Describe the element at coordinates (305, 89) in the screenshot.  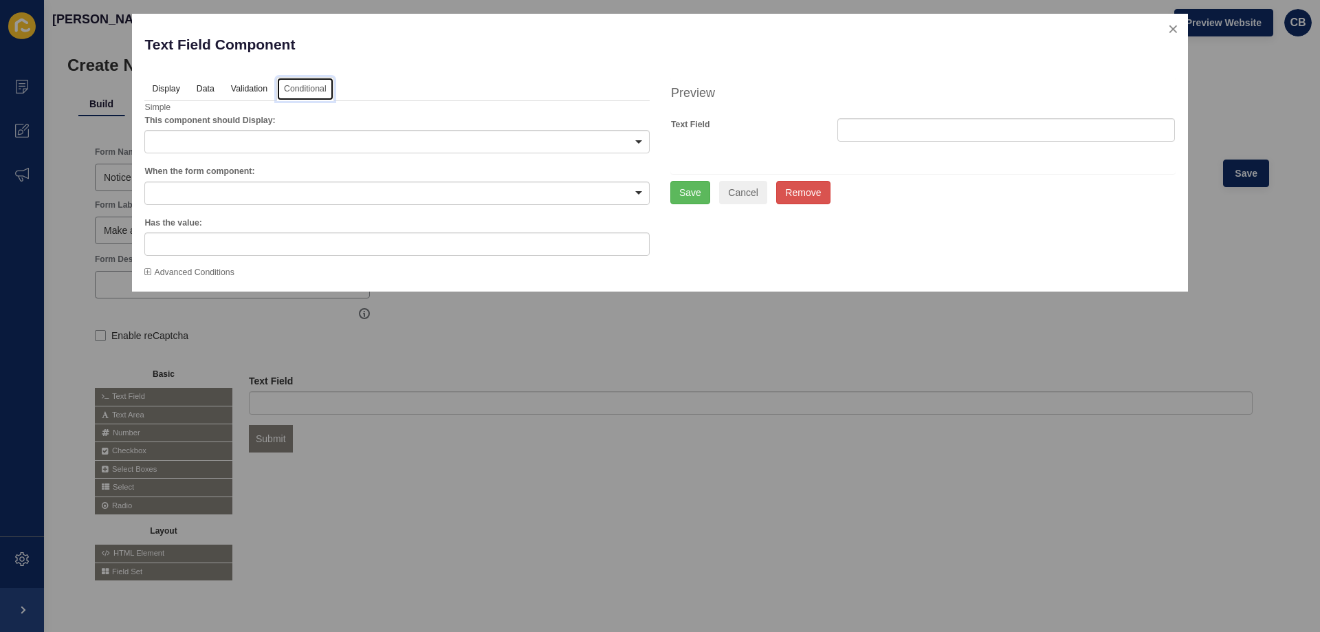
I see `a: Conditional` at that location.